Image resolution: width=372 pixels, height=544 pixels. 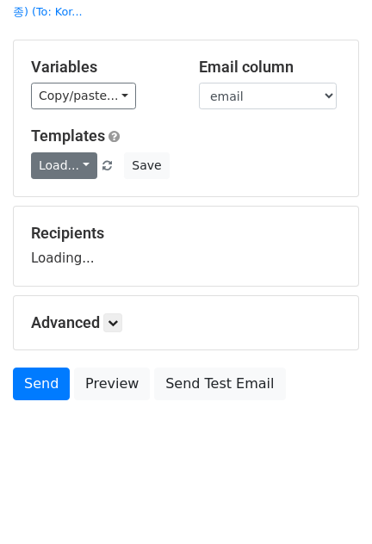 What do you see at coordinates (112, 384) in the screenshot?
I see `a: Preview` at bounding box center [112, 384].